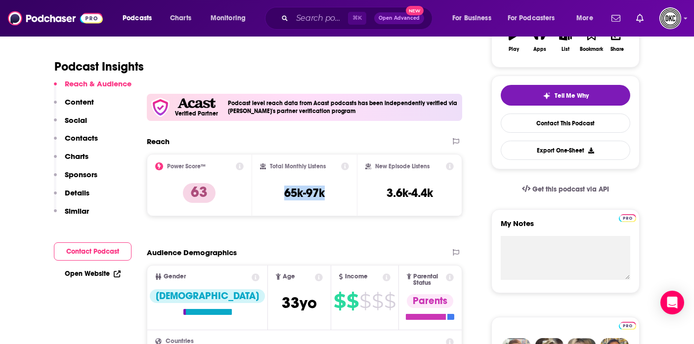 This screenshot has height=344, width=694. What do you see at coordinates (358, 18) in the screenshot?
I see `div: Search podcasts, credits, & more...` at bounding box center [358, 18].